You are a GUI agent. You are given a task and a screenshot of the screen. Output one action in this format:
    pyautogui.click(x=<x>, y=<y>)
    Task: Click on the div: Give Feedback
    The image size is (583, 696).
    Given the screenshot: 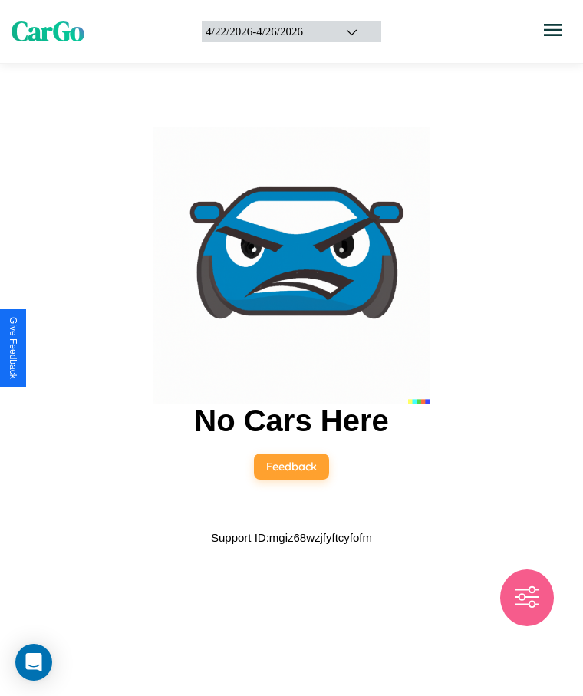 What is the action you would take?
    pyautogui.click(x=13, y=348)
    